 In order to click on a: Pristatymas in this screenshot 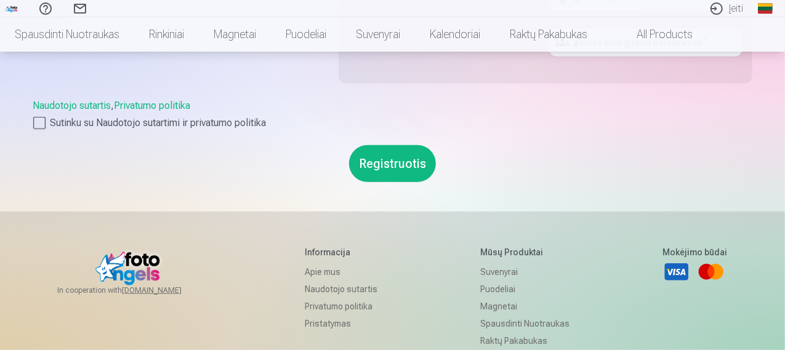, I will do `click(345, 324)`.